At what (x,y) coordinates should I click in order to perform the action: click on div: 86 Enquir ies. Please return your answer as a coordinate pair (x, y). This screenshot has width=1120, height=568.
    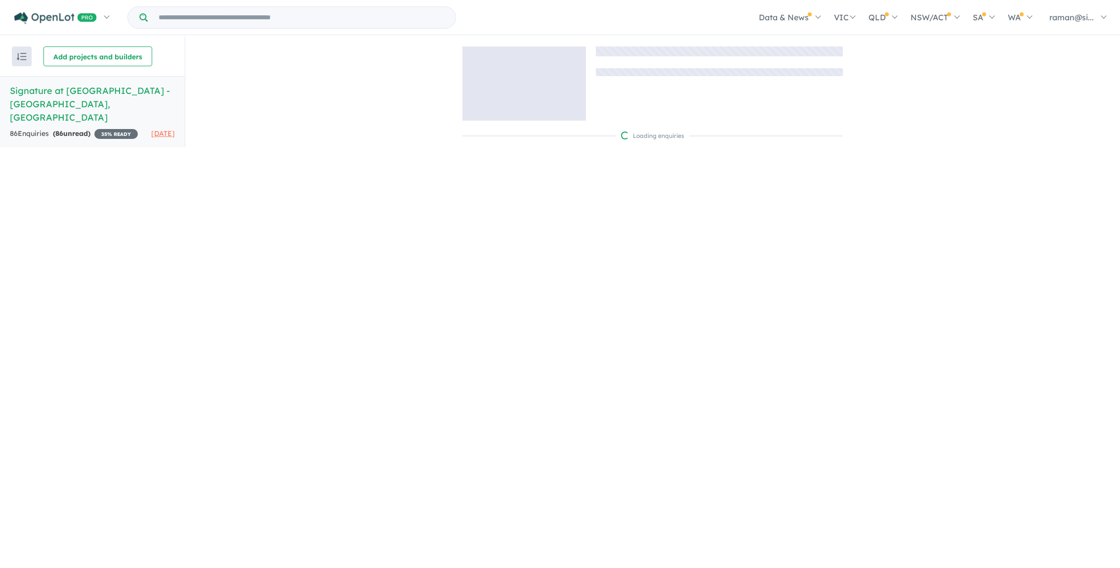
    Looking at the image, I should click on (74, 134).